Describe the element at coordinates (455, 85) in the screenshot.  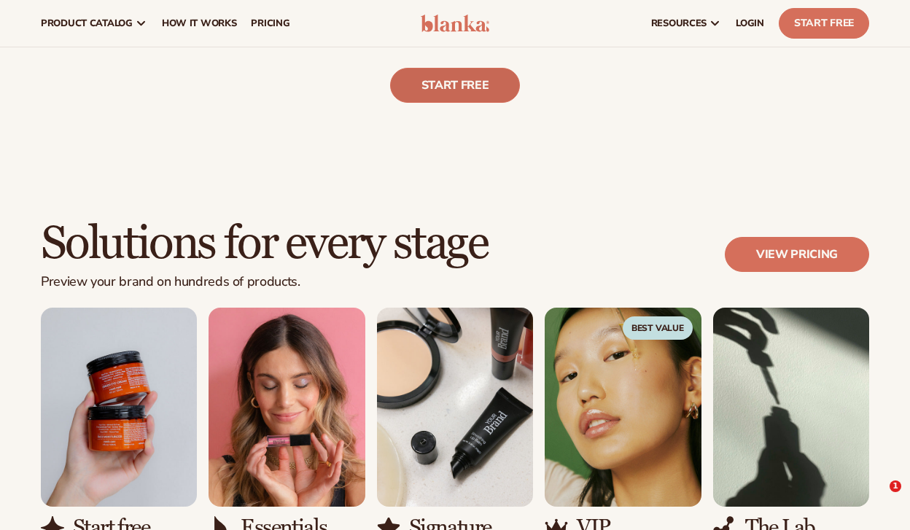
I see `a: Start free` at that location.